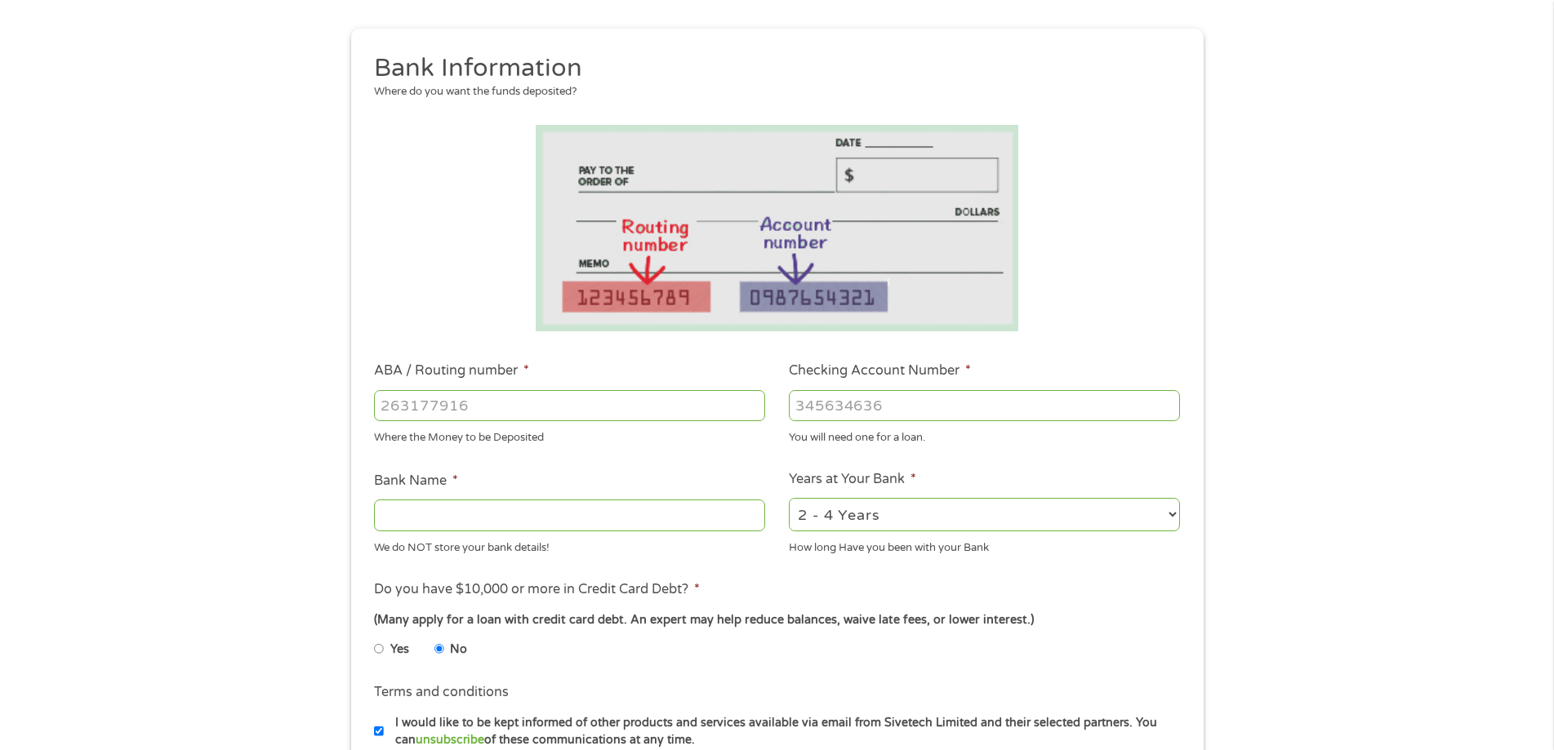 Image resolution: width=1554 pixels, height=750 pixels. What do you see at coordinates (452, 371) in the screenshot?
I see `label: ABA / Routing number` at bounding box center [452, 371].